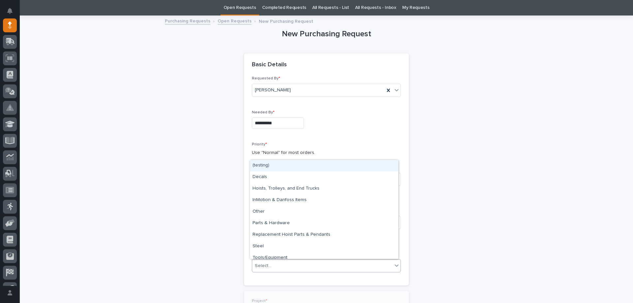  What do you see at coordinates (266, 79) in the screenshot?
I see `span: Requested By` at bounding box center [266, 79].